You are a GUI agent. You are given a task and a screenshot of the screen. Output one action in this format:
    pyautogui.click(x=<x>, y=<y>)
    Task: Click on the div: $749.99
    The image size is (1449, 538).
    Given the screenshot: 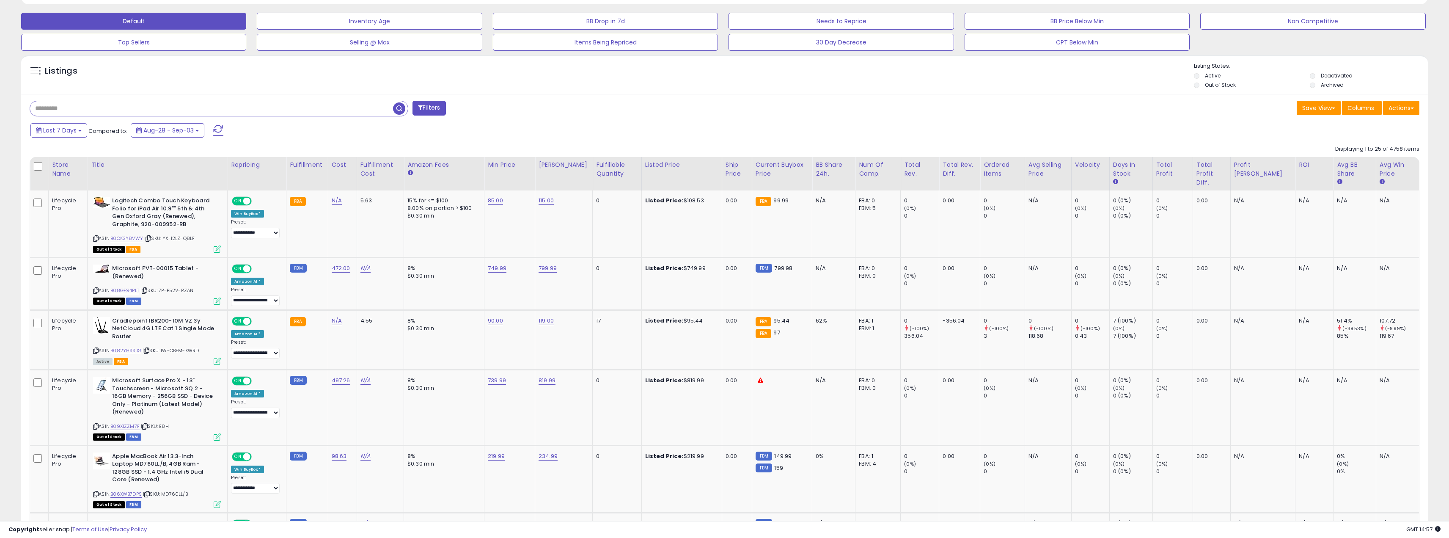 What is the action you would take?
    pyautogui.click(x=680, y=268)
    